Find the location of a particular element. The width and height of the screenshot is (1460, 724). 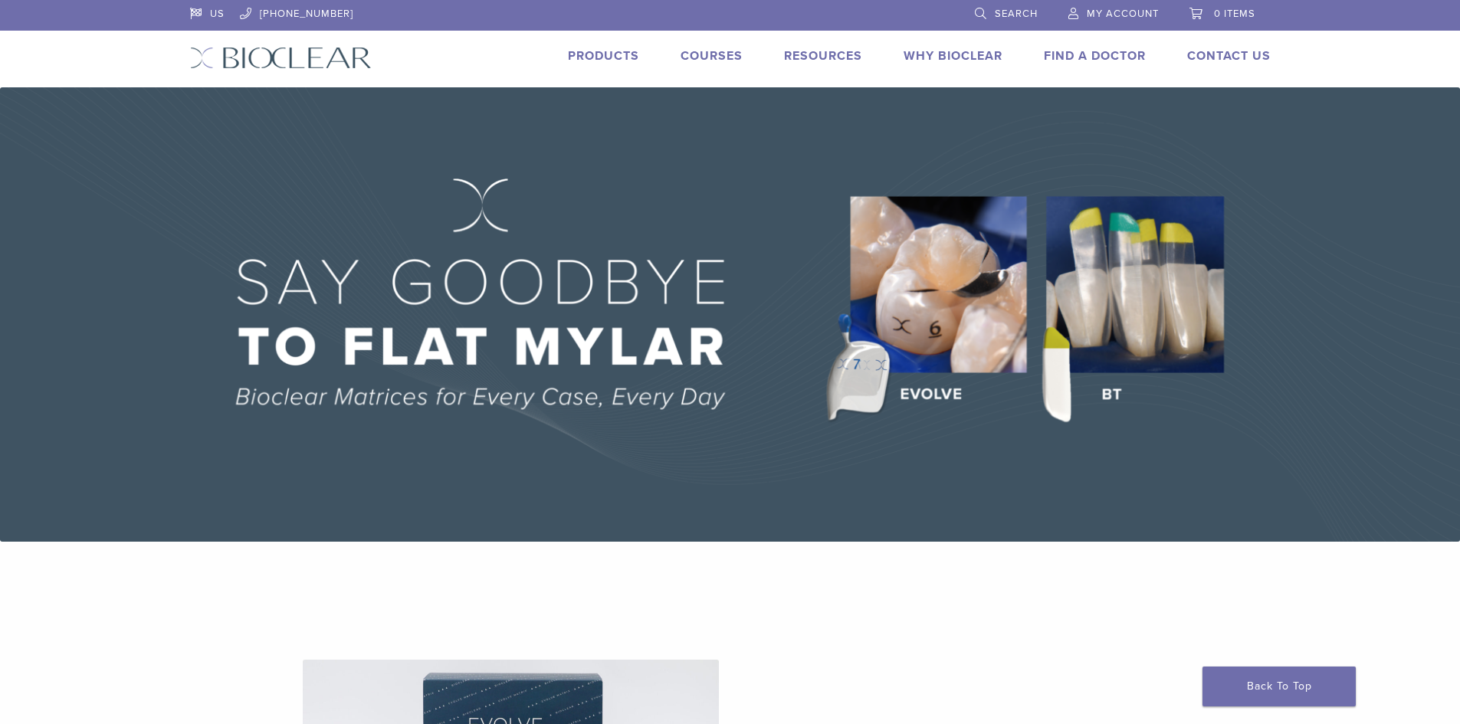

a: Products is located at coordinates (603, 56).